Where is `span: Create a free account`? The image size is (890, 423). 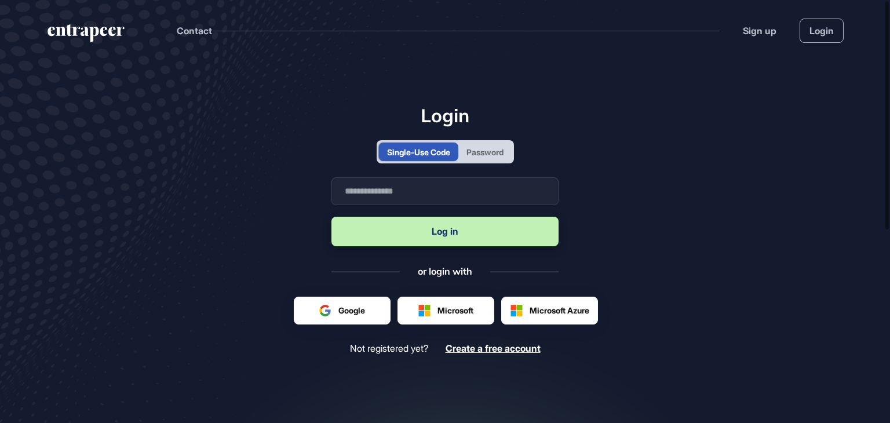
span: Create a free account is located at coordinates (493, 348).